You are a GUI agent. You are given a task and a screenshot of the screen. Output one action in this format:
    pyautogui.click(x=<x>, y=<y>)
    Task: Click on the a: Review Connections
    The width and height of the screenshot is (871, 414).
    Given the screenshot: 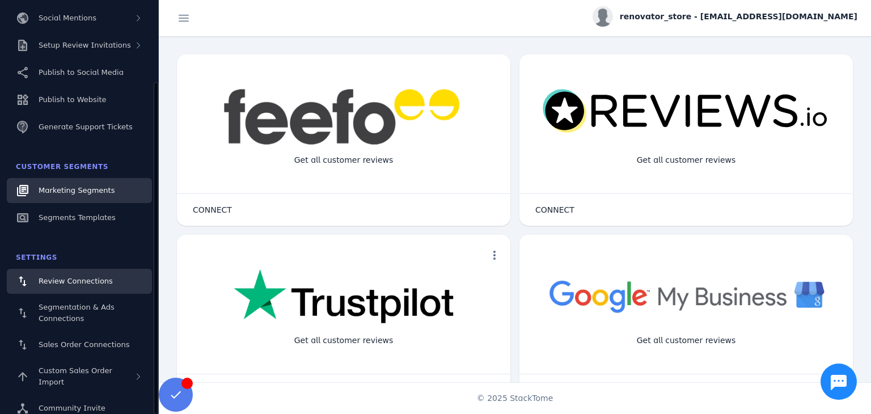 What is the action you would take?
    pyautogui.click(x=79, y=281)
    